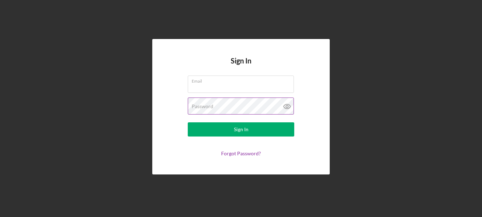 The width and height of the screenshot is (482, 217). What do you see at coordinates (202, 106) in the screenshot?
I see `label: Password` at bounding box center [202, 106].